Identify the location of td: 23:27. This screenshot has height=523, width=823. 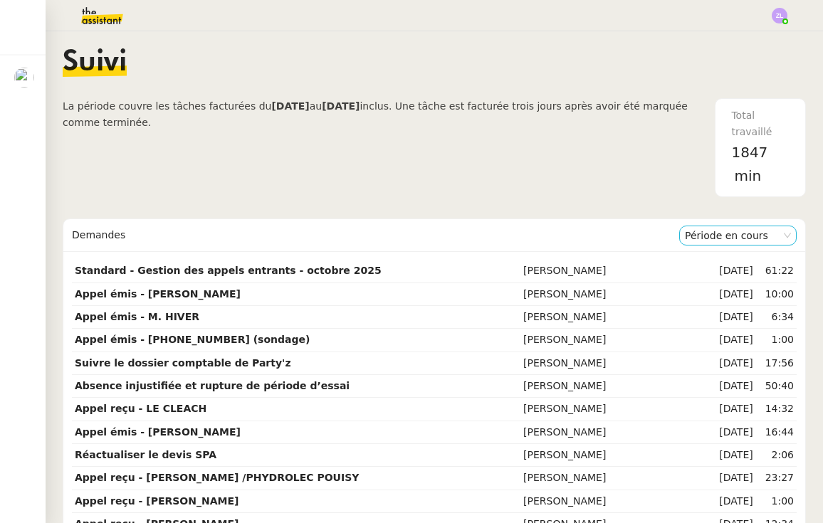
(776, 478).